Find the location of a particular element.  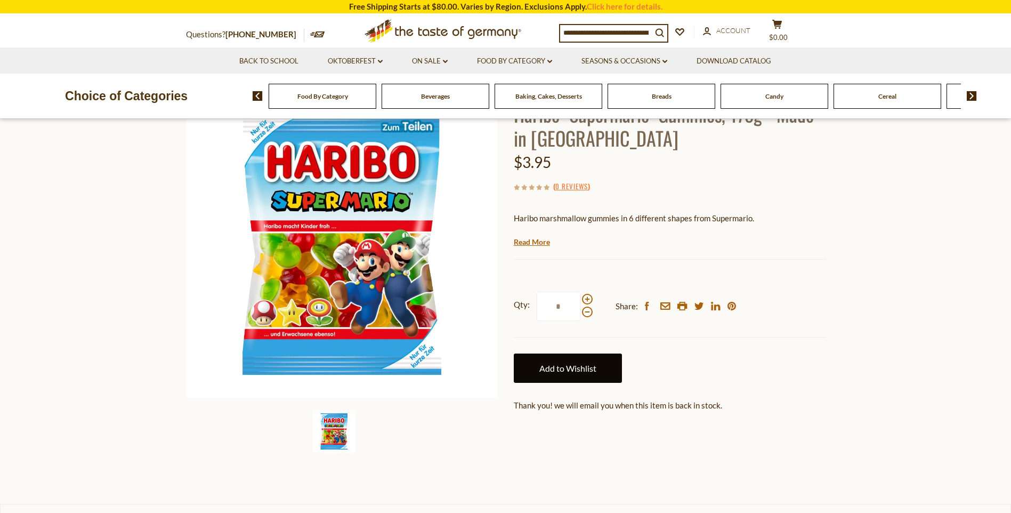

div: Thank you! we will email you when this item is back in stock. is located at coordinates (670, 405).